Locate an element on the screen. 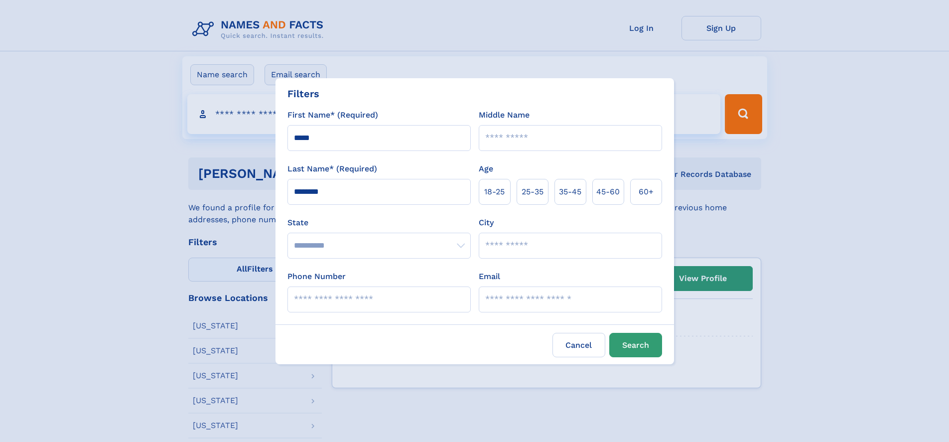 The height and width of the screenshot is (442, 949). span: 18‑25 is located at coordinates (494, 192).